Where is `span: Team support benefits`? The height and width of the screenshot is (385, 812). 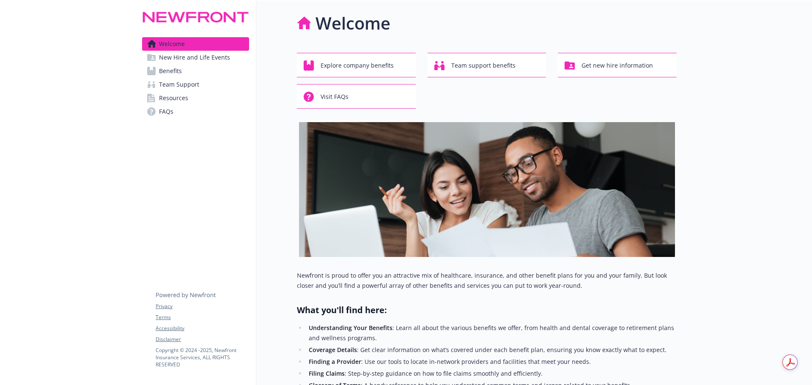 span: Team support benefits is located at coordinates (483, 66).